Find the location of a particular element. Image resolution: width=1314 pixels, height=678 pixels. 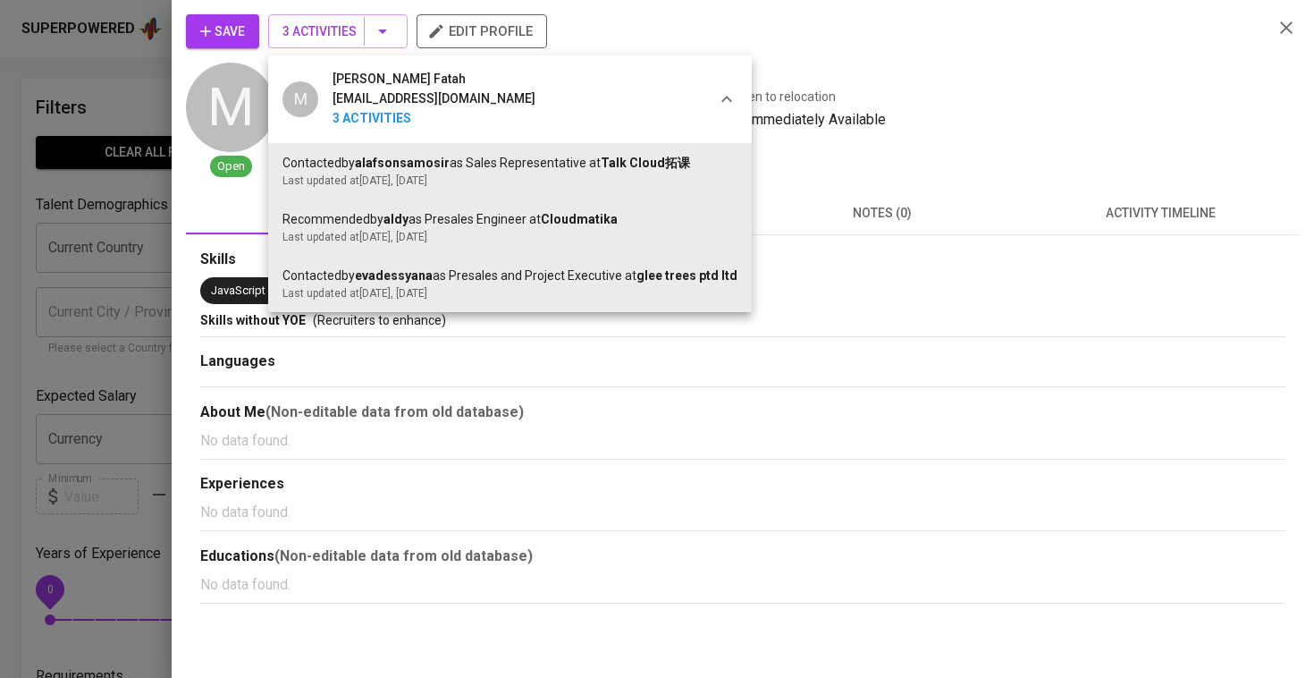

span: glee trees ptd ltd is located at coordinates (687, 275).